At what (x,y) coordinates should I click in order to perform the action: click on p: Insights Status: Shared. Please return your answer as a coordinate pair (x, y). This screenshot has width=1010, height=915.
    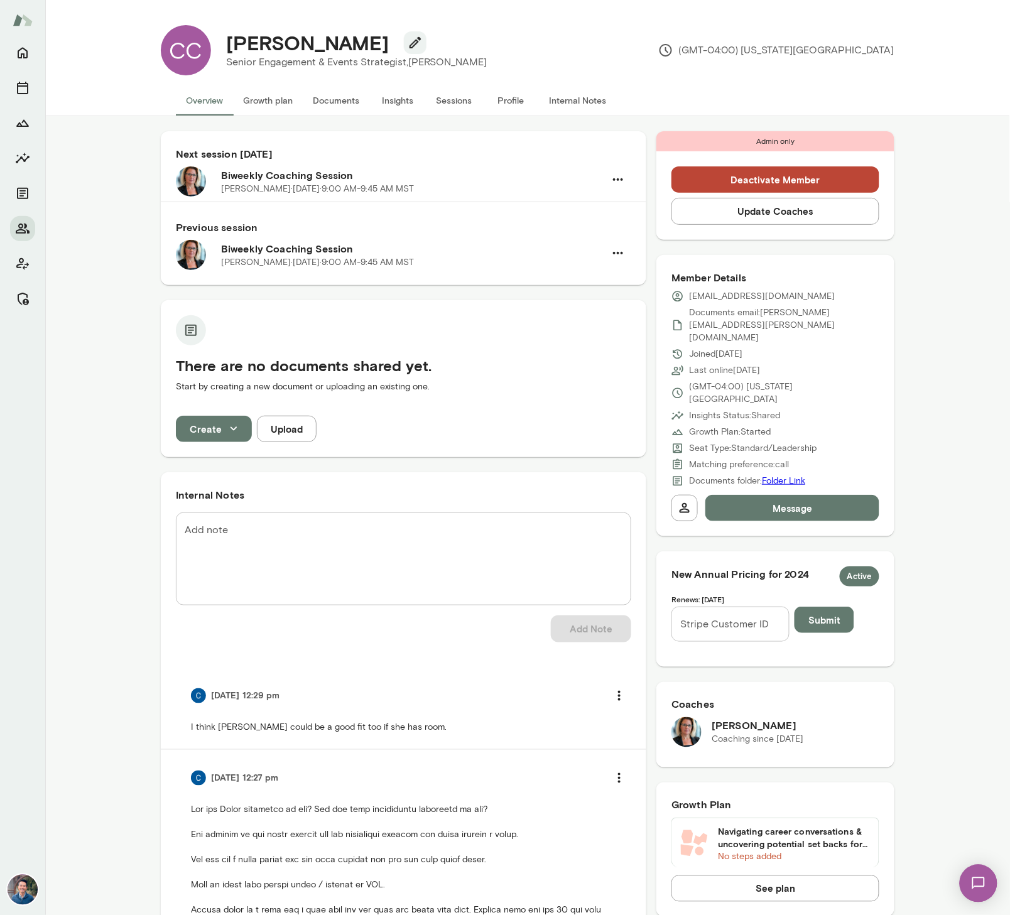
    Looking at the image, I should click on (734, 416).